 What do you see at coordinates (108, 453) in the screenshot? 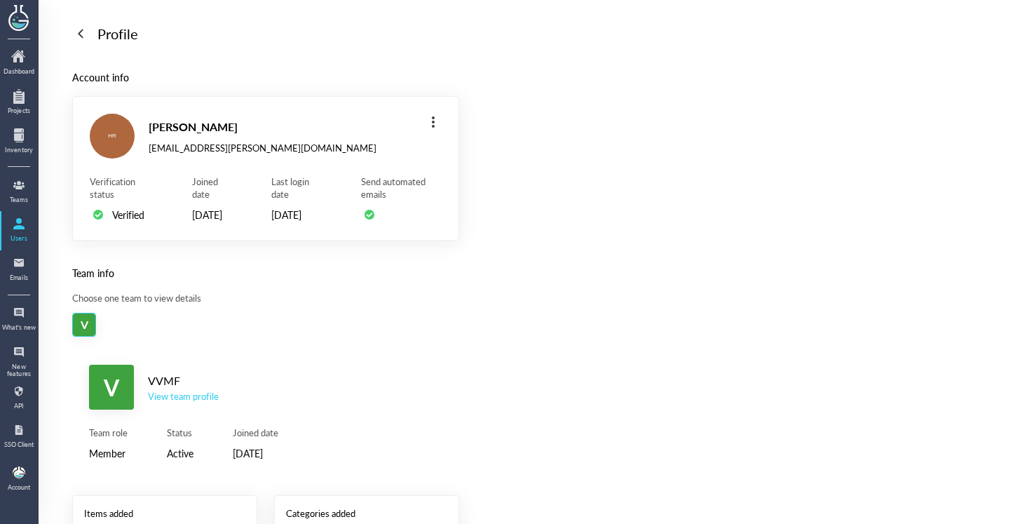
I see `div: Member` at bounding box center [108, 453].